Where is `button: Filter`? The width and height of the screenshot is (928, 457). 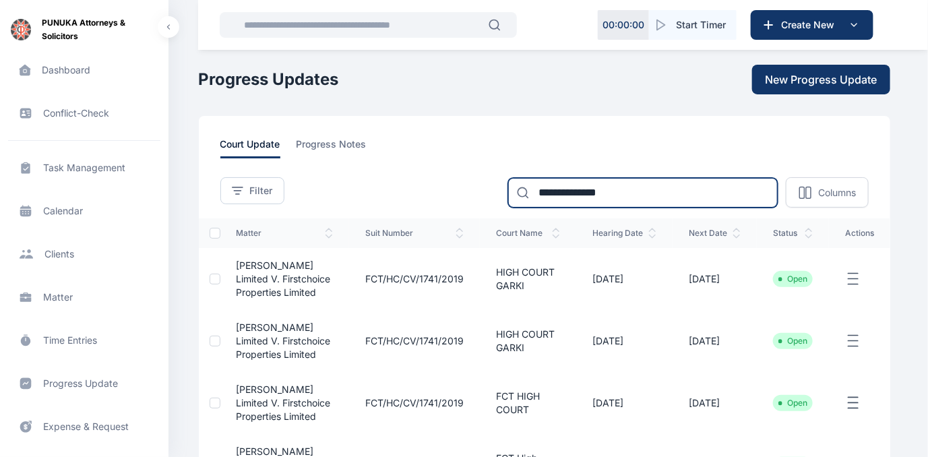 button: Filter is located at coordinates (252, 191).